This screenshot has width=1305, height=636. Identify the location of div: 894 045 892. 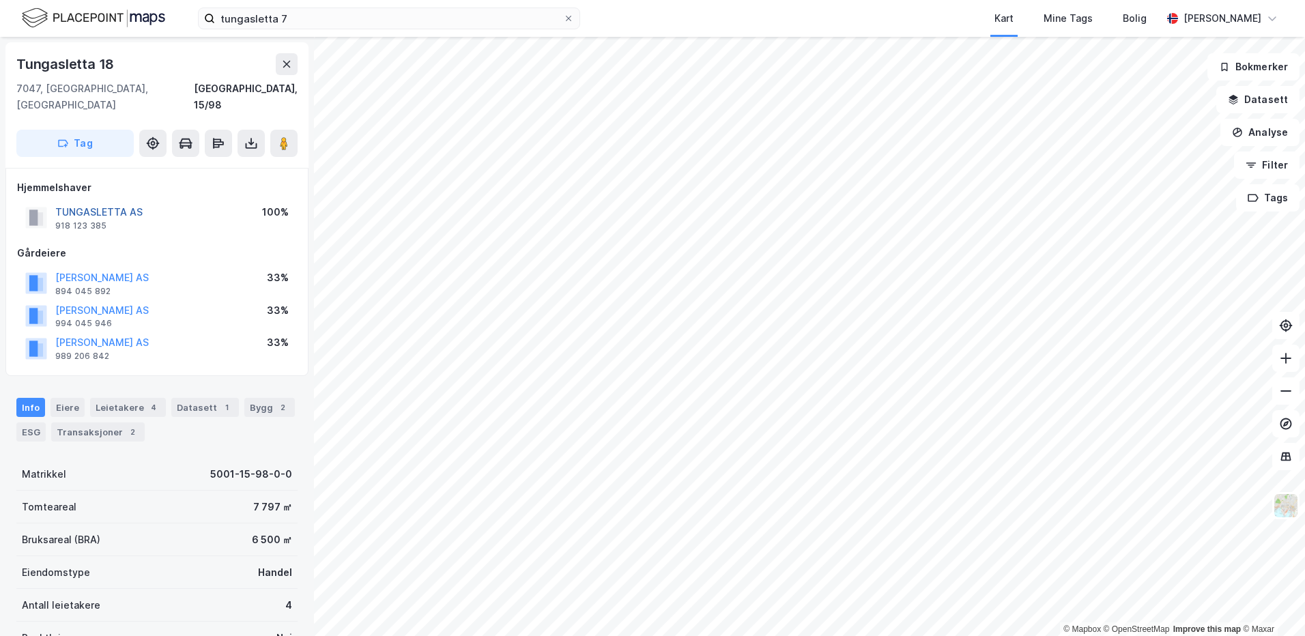
(83, 291).